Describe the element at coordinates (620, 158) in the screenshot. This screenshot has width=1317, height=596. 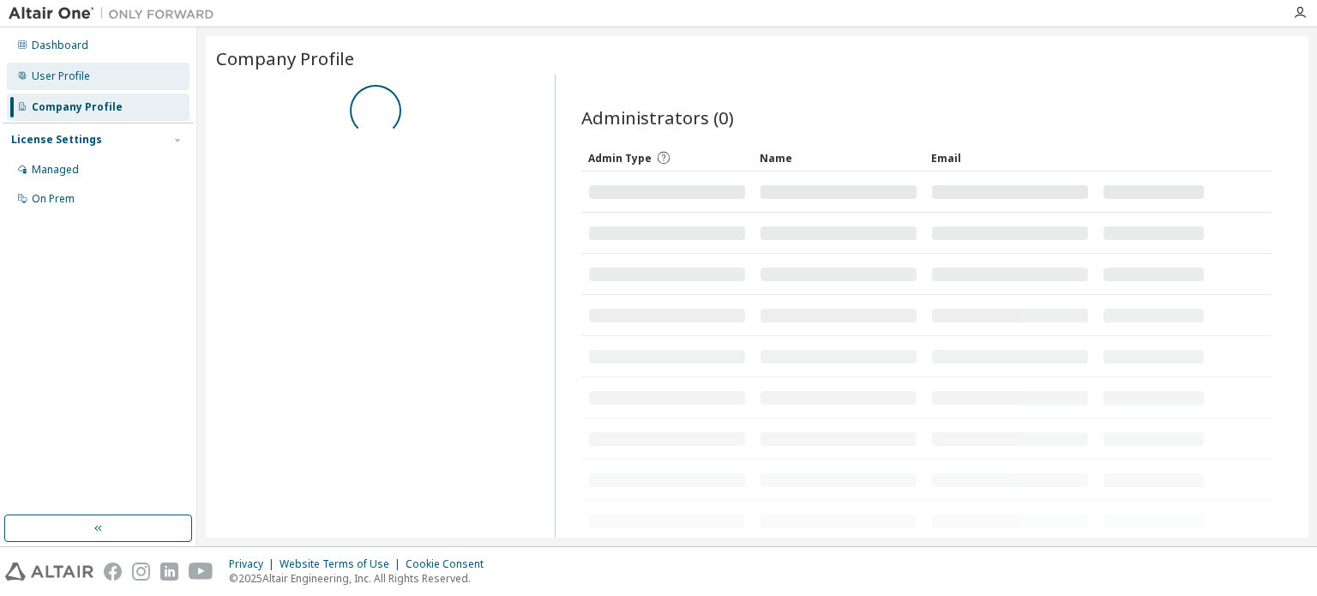
I see `span: Admin Type` at that location.